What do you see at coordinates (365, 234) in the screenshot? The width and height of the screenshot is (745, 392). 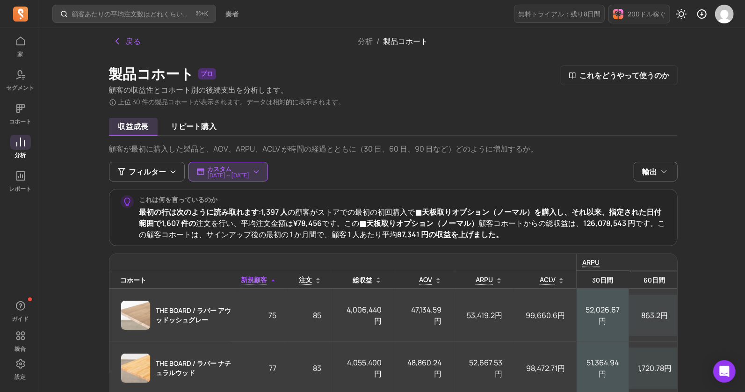 I see `font: 顧客 1 人あたり平均` at bounding box center [365, 234].